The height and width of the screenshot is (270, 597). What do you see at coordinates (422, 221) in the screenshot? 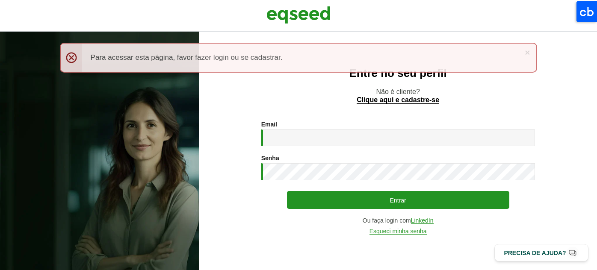
I see `a: LinkedIn` at bounding box center [422, 221].